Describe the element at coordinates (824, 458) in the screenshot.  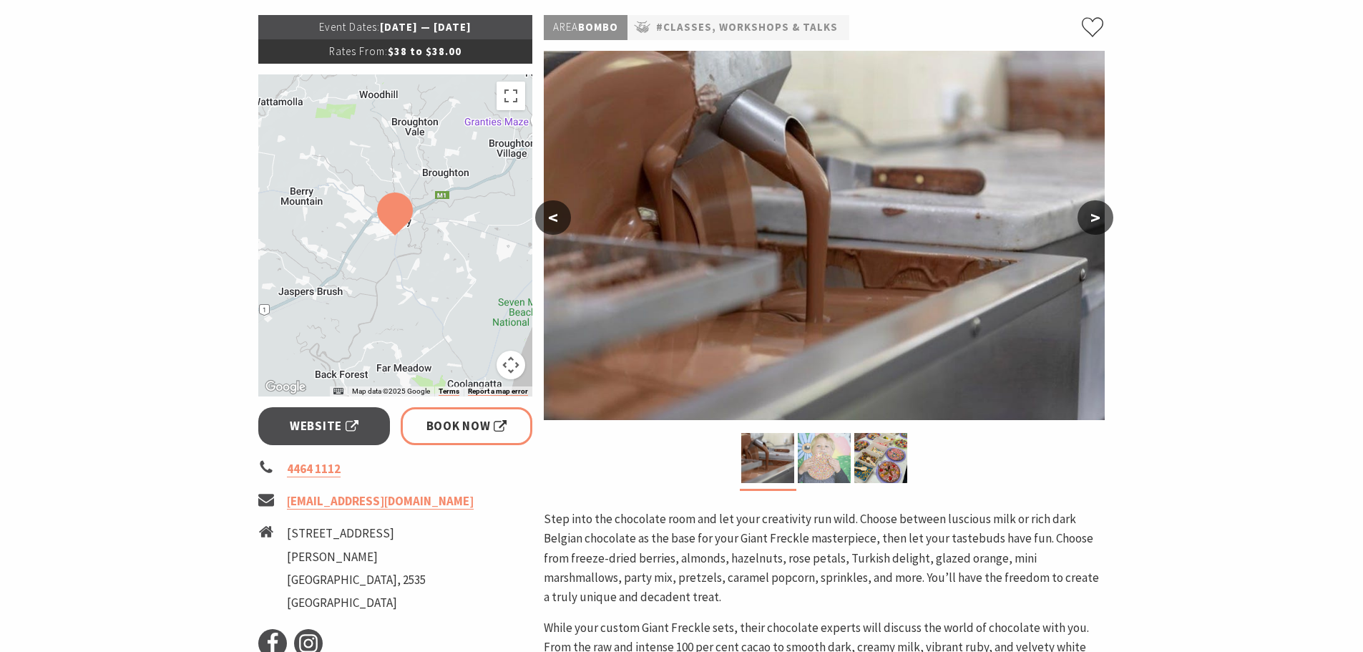
I see `img: Giant Freckle DIY Chocolate Workshop` at that location.